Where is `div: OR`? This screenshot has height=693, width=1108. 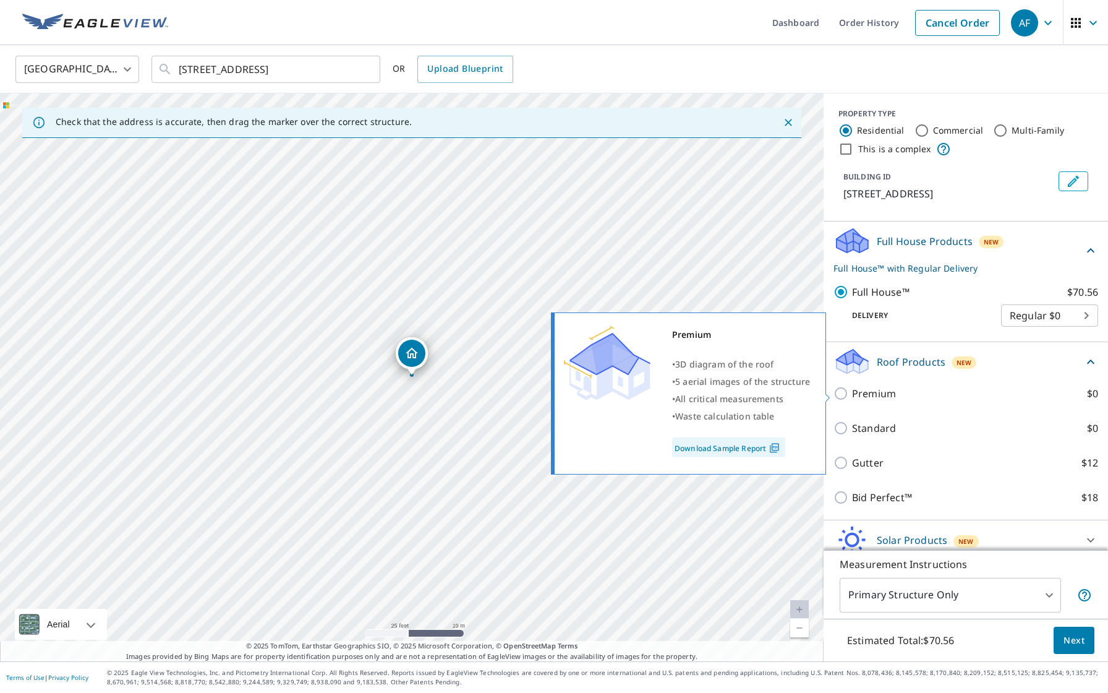 div: OR is located at coordinates (453, 69).